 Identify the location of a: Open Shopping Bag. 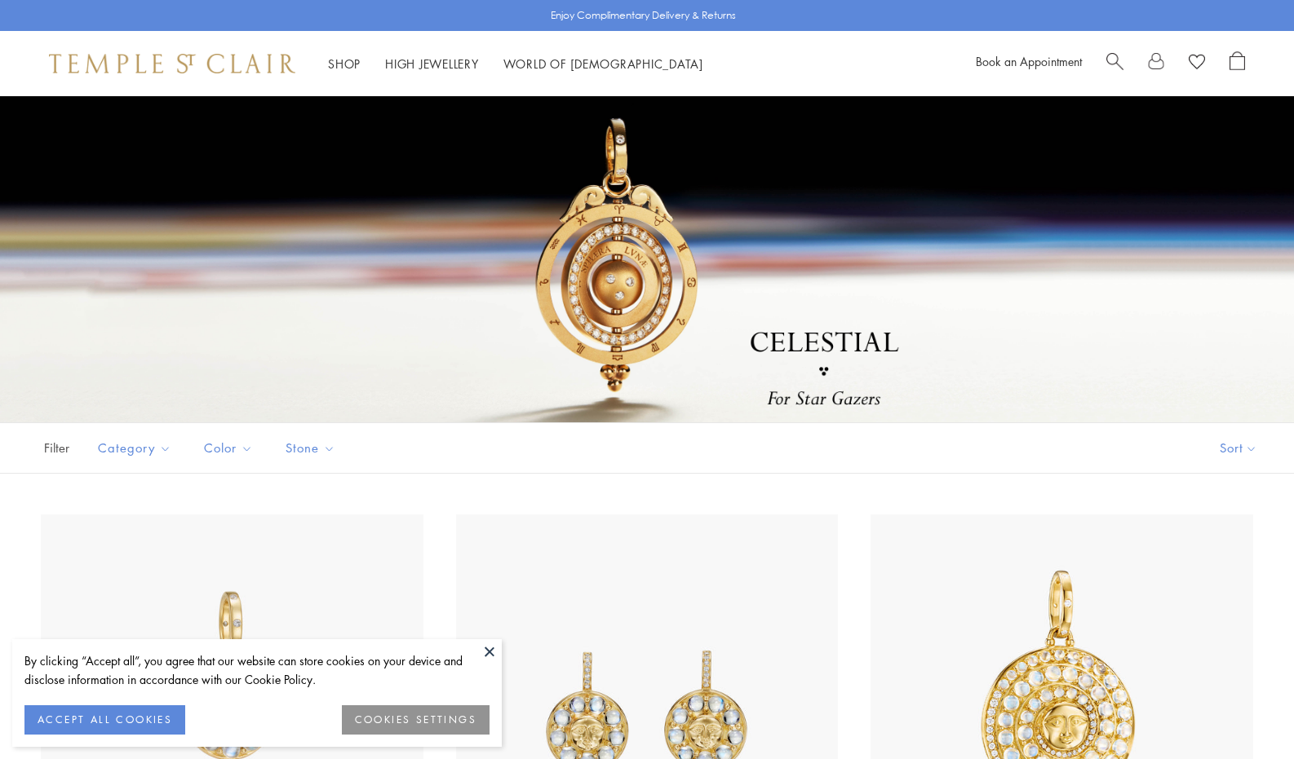
(1237, 64).